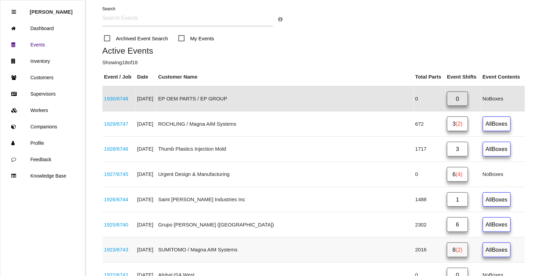 The width and height of the screenshot is (547, 276). I want to click on div: Close, so click(14, 12).